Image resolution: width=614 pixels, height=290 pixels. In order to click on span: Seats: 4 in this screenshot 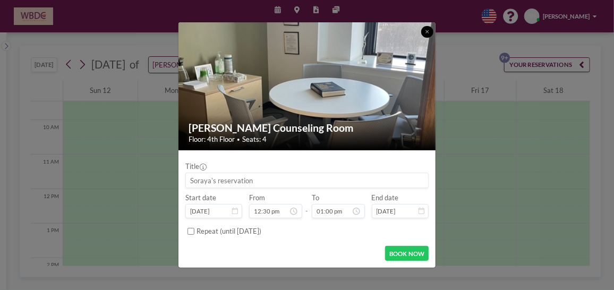, I will do `click(254, 139)`.